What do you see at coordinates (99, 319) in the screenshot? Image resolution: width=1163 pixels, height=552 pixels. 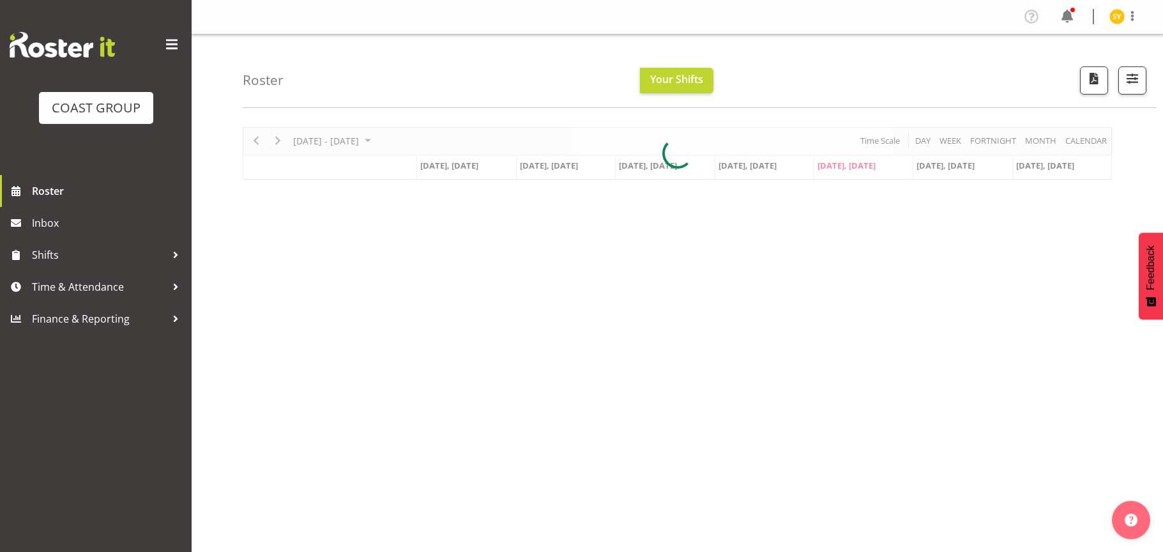 I see `span: Finance & Reporting` at bounding box center [99, 319].